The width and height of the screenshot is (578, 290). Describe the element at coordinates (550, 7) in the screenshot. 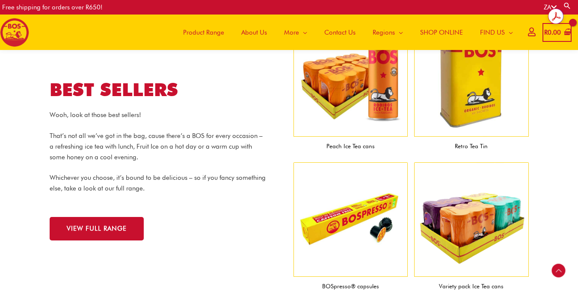

I see `a: ZA` at that location.